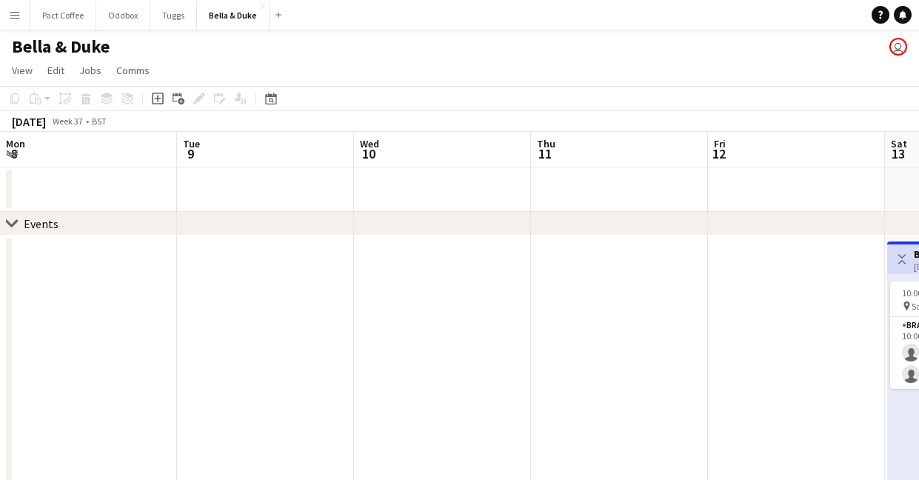  Describe the element at coordinates (22, 70) in the screenshot. I see `a: View` at that location.